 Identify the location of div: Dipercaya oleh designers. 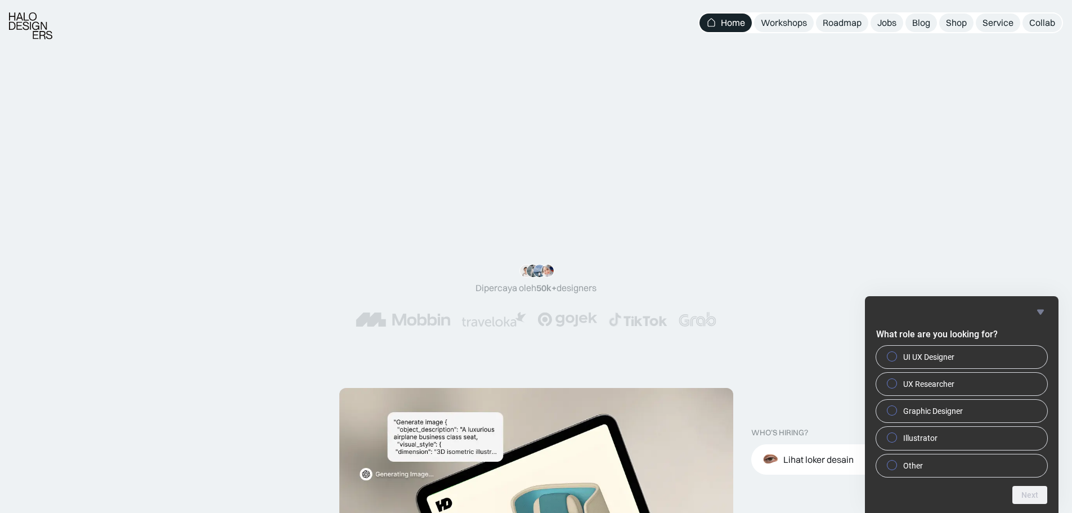
(536, 288).